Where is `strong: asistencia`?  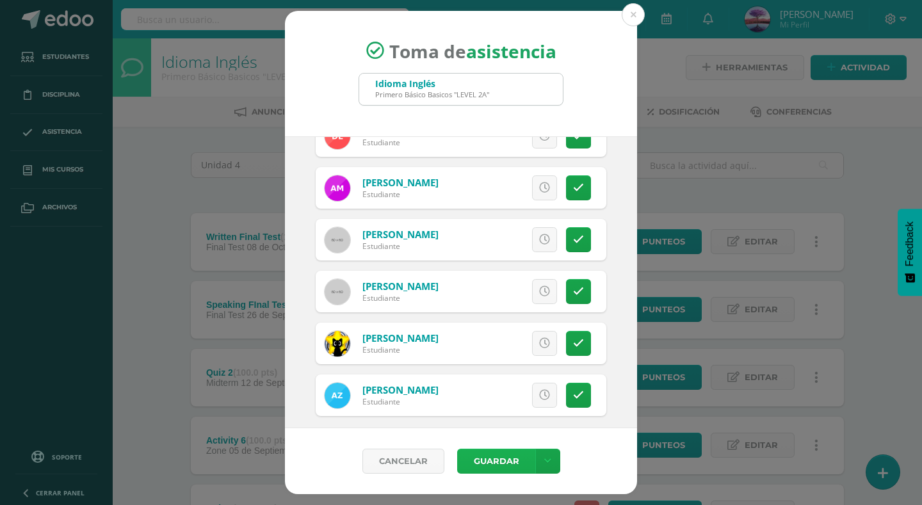
strong: asistencia is located at coordinates (511, 51).